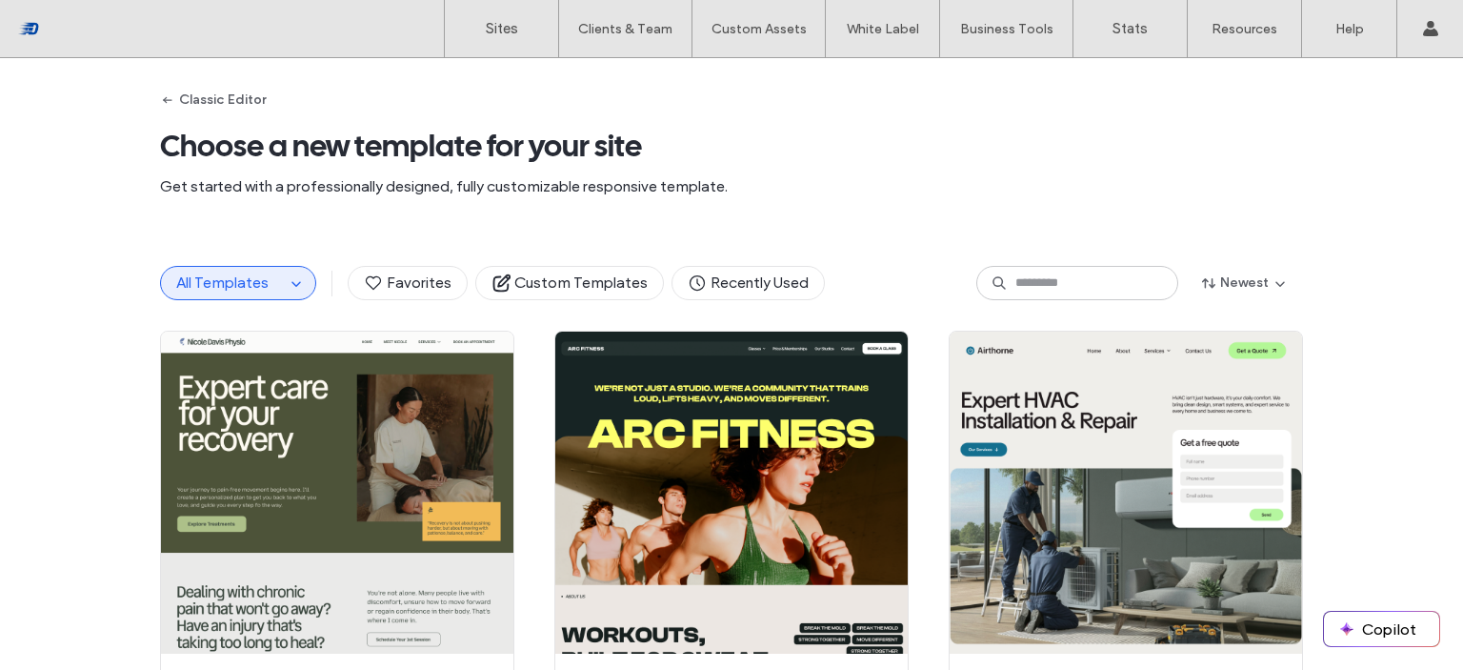 This screenshot has width=1463, height=670. Describe the element at coordinates (570, 283) in the screenshot. I see `span: Custom Templates` at that location.